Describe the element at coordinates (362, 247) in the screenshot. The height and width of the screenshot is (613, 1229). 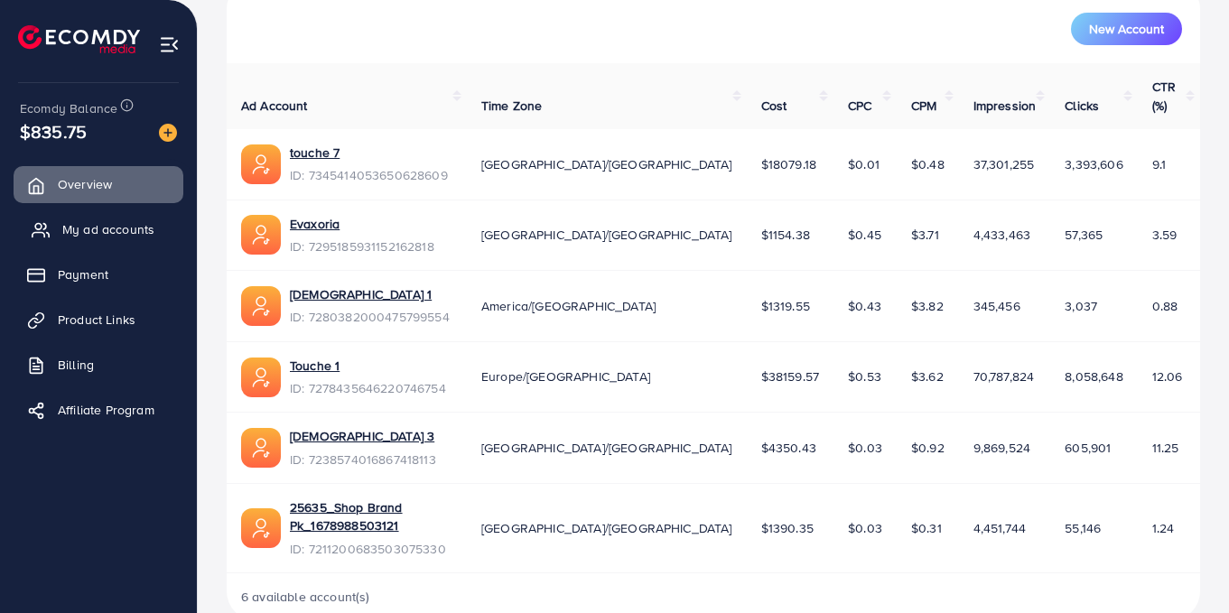
I see `span: ID: 7295185931152162818` at that location.